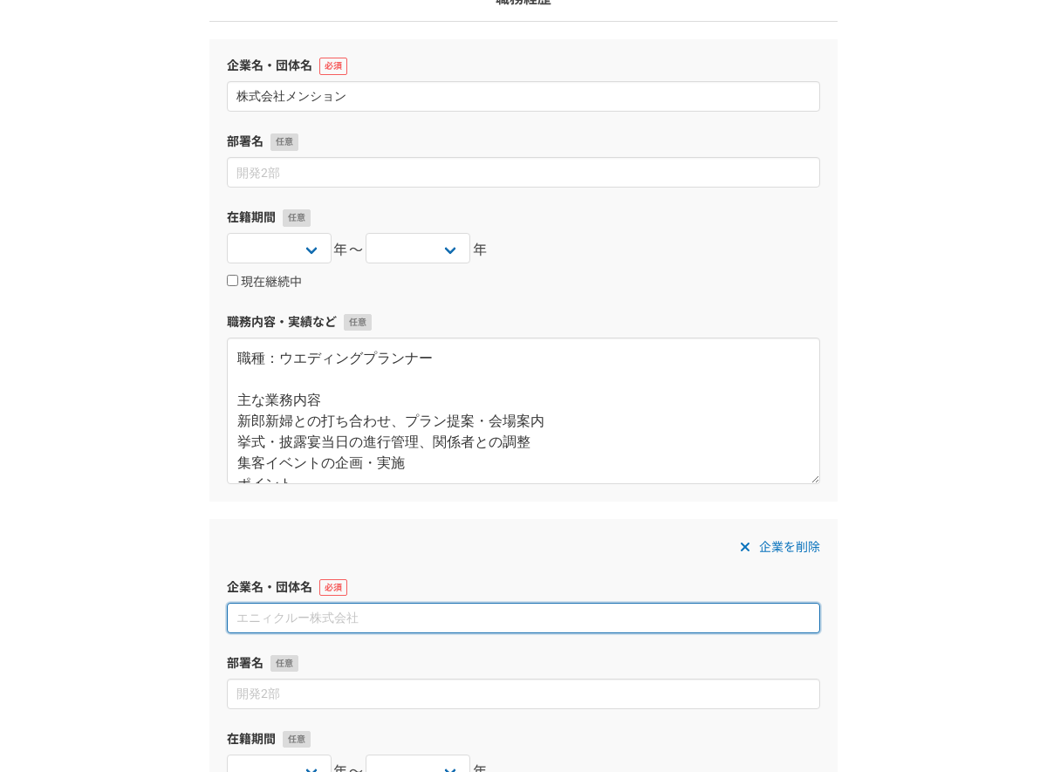 Image resolution: width=1047 pixels, height=772 pixels. Describe the element at coordinates (790, 547) in the screenshot. I see `span: 企業を削除` at that location.